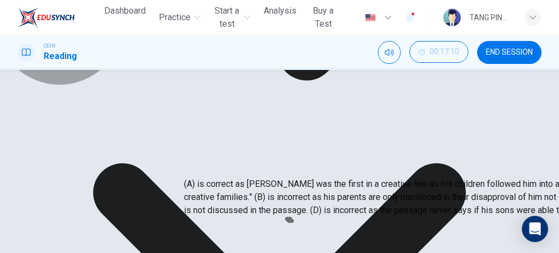  What do you see at coordinates (280, 11) in the screenshot?
I see `span: Analysis` at bounding box center [280, 11].